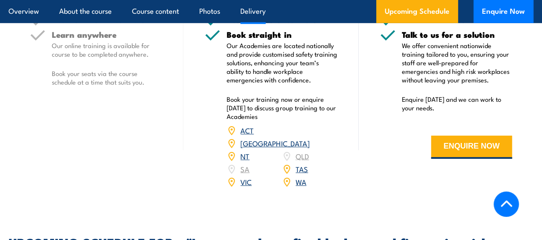  I want to click on p: Book your seats via the course schedule at a time that suits you., so click(107, 78).